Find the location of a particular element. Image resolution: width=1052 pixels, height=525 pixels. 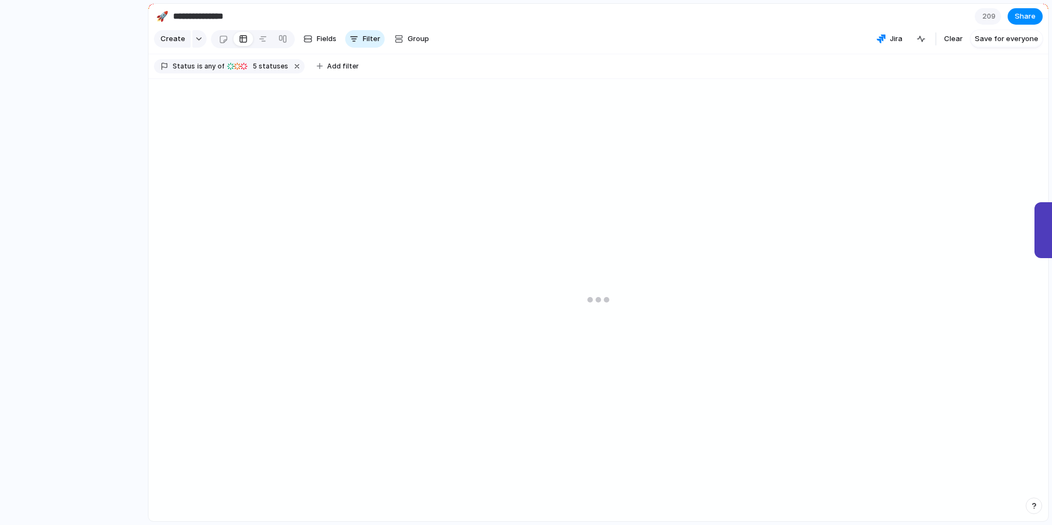

button: Share is located at coordinates (1025, 16).